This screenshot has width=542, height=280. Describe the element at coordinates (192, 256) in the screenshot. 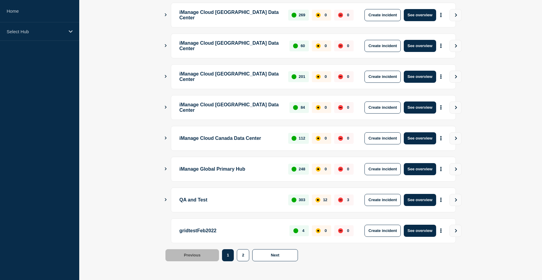

I see `button: Previous` at that location.